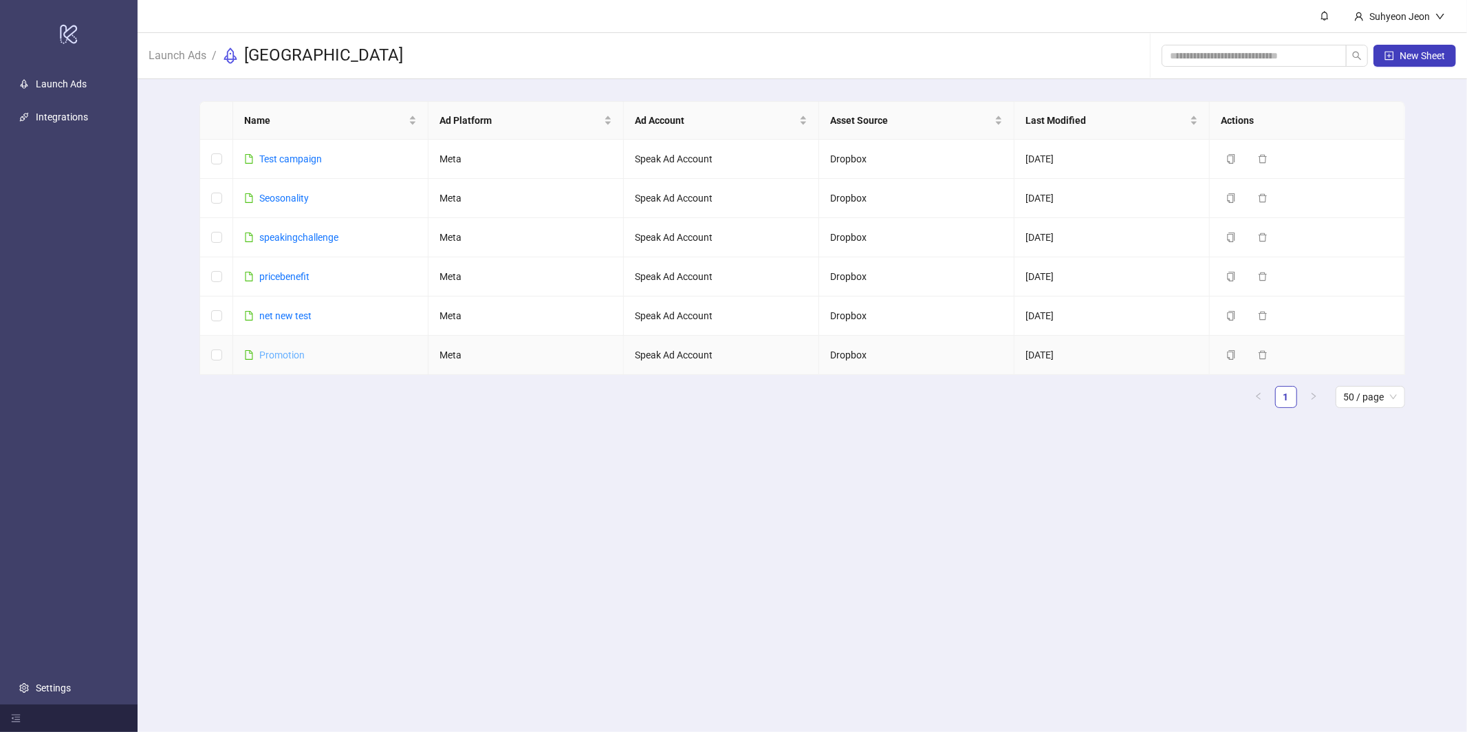  Describe the element at coordinates (1359, 17) in the screenshot. I see `span: user` at that location.